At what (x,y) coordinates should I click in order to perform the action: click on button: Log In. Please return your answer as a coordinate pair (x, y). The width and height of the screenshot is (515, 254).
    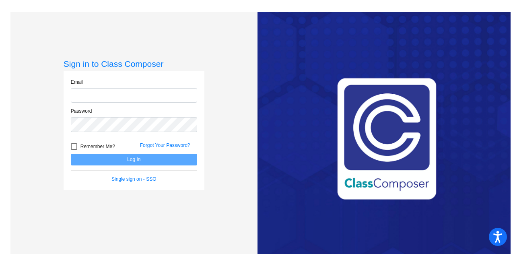
    Looking at the image, I should click on (134, 159).